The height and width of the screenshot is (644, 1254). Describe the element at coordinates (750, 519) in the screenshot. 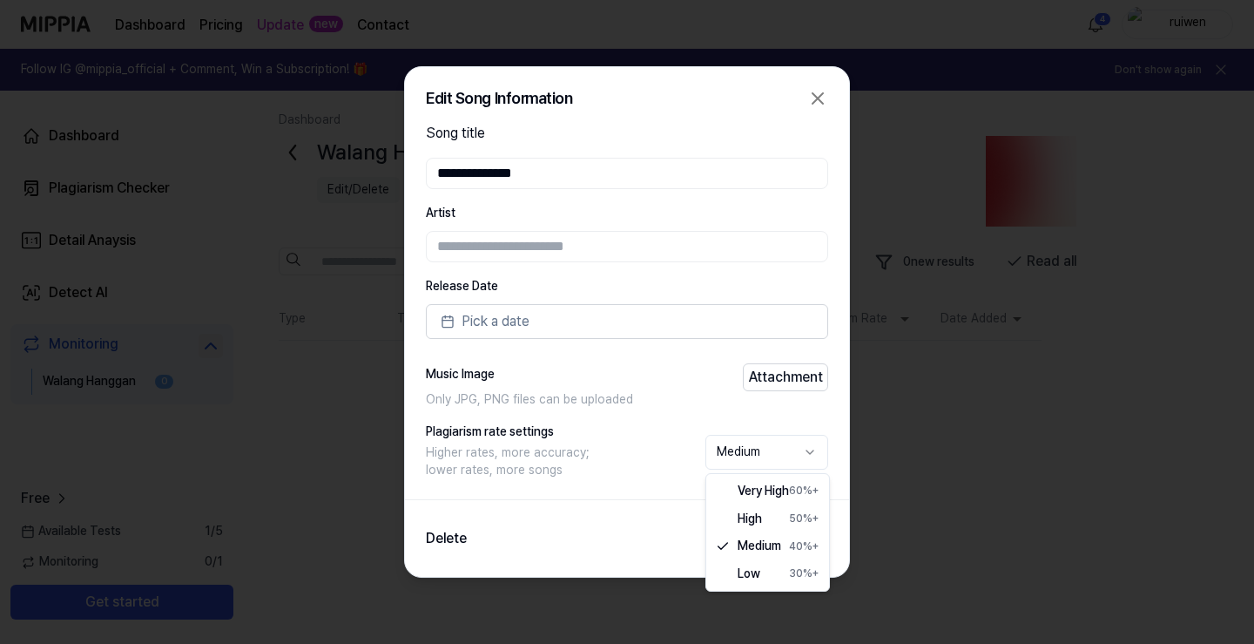

I see `div: High` at that location.